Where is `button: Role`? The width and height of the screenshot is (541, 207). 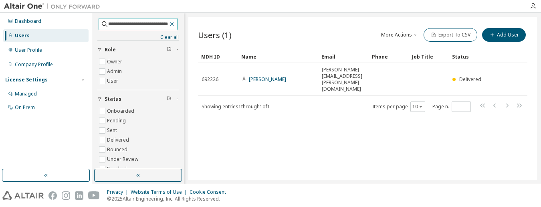
button: Role is located at coordinates (138, 50).